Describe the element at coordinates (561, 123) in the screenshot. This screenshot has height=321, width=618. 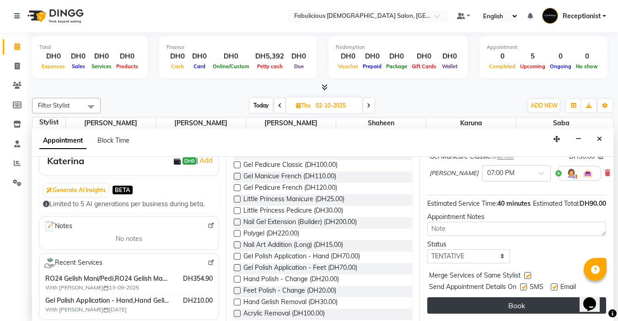
I see `span: Saba` at that location.